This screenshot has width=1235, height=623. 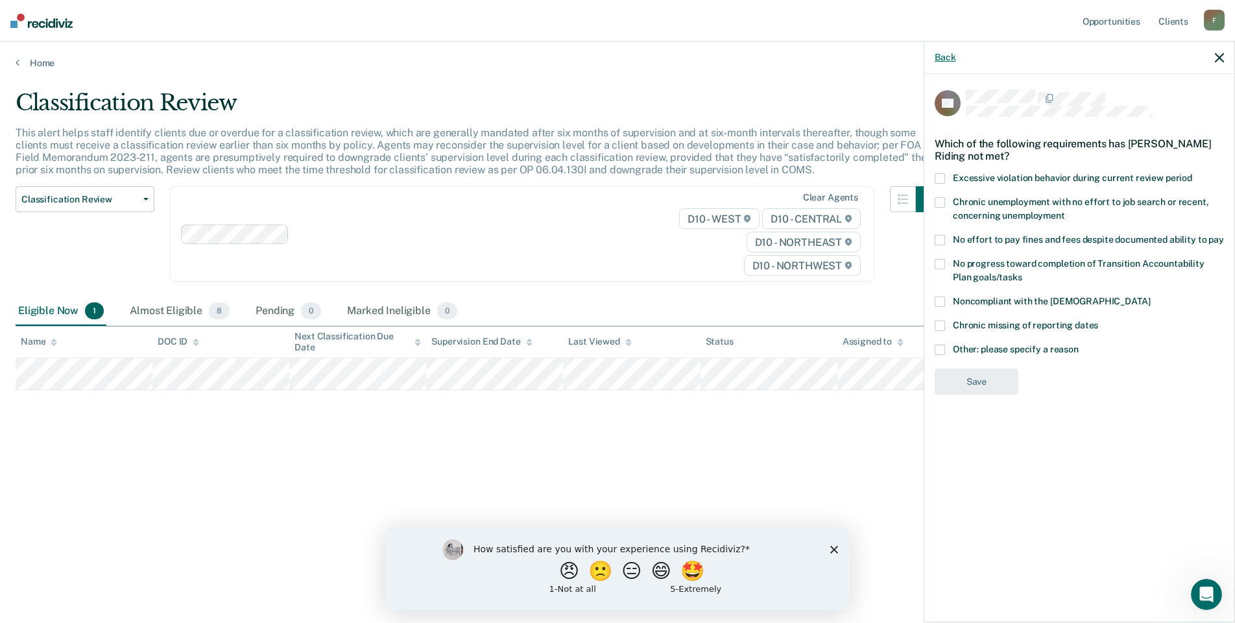 What do you see at coordinates (976, 381) in the screenshot?
I see `button: Save` at bounding box center [976, 381].